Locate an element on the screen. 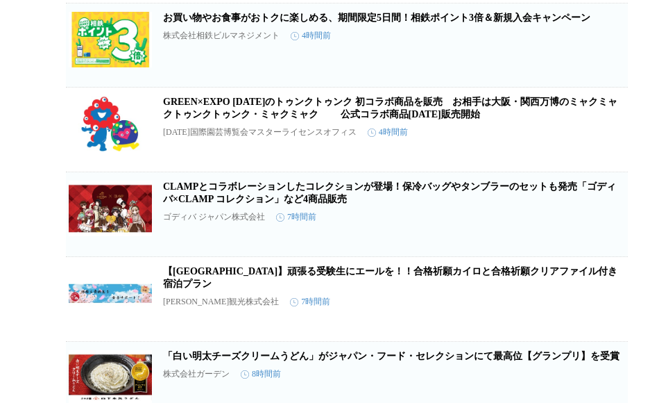  img: お買い物やお食事がおトクに楽しめる、期間限定5日間！相鉄ポイント3倍＆新規入会キャンペーン is located at coordinates (110, 40).